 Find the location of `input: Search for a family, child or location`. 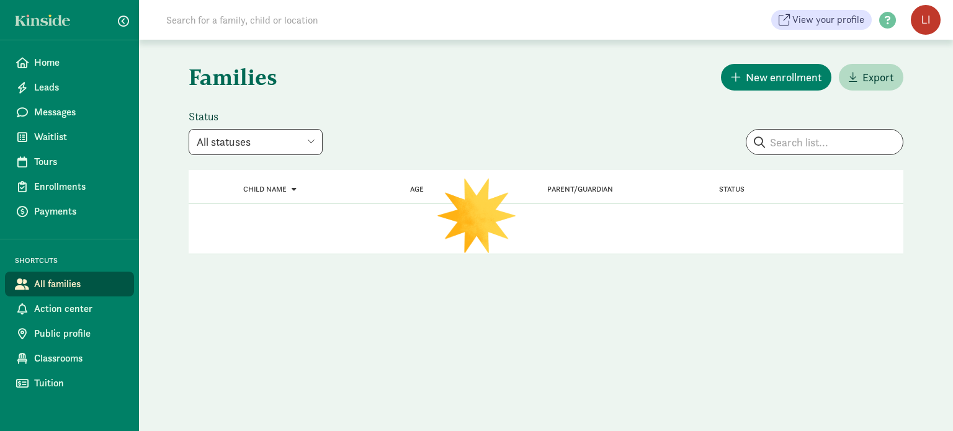

input: Search for a family, child or location is located at coordinates (333, 20).